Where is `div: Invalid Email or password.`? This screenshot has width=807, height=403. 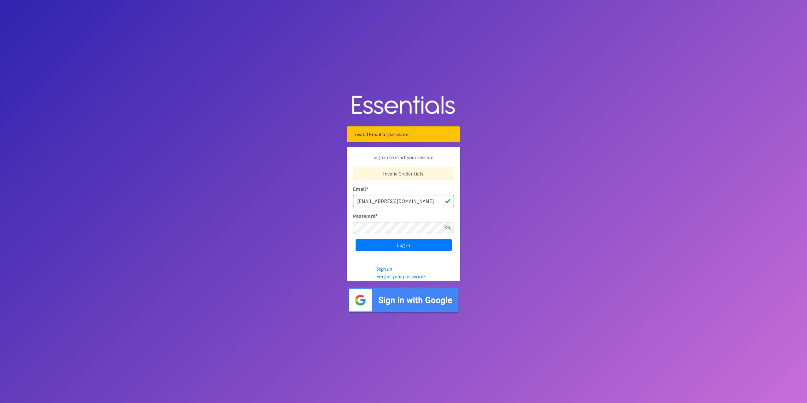
div: Invalid Email or password. is located at coordinates (403, 134).